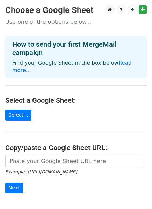 The width and height of the screenshot is (152, 209). I want to click on a: Read more..., so click(72, 67).